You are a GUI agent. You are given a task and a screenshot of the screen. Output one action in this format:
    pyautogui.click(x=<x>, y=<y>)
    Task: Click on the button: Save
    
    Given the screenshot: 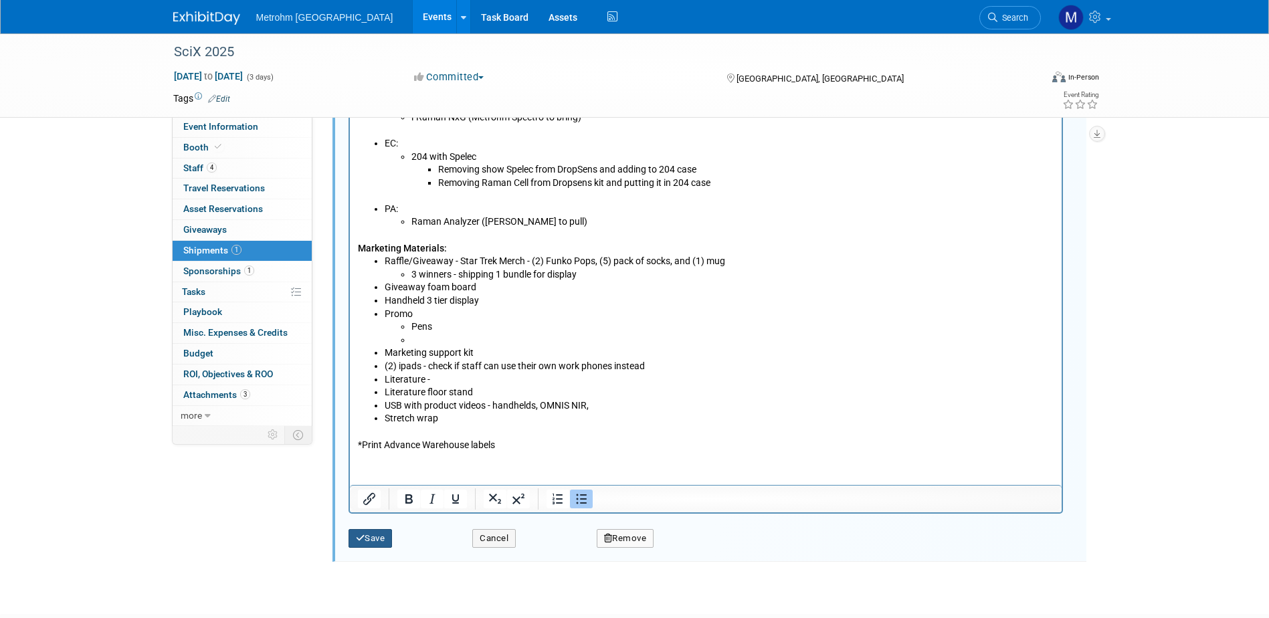 What is the action you would take?
    pyautogui.click(x=370, y=538)
    